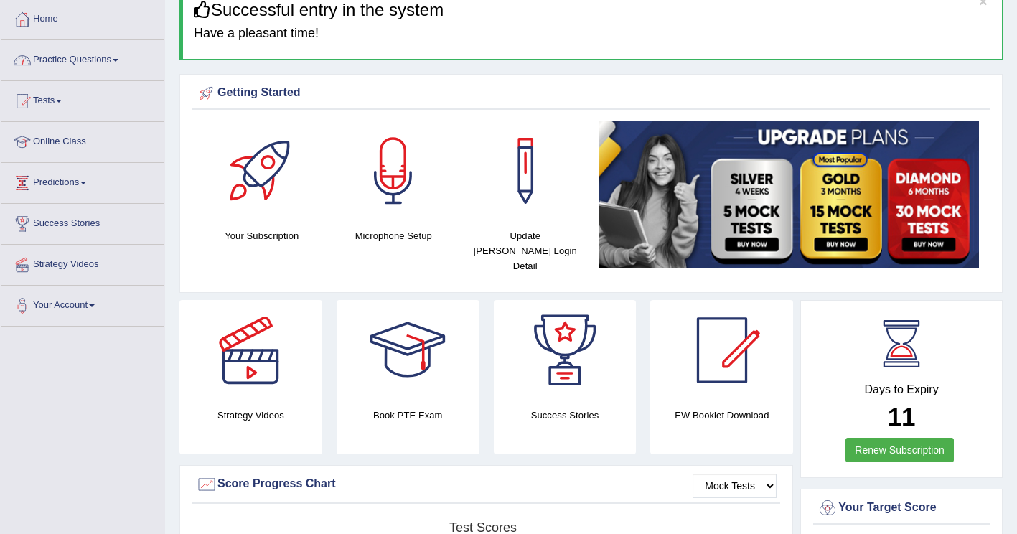 Image resolution: width=1017 pixels, height=534 pixels. What do you see at coordinates (486, 485) in the screenshot?
I see `div: Score Progress Chart` at bounding box center [486, 485].